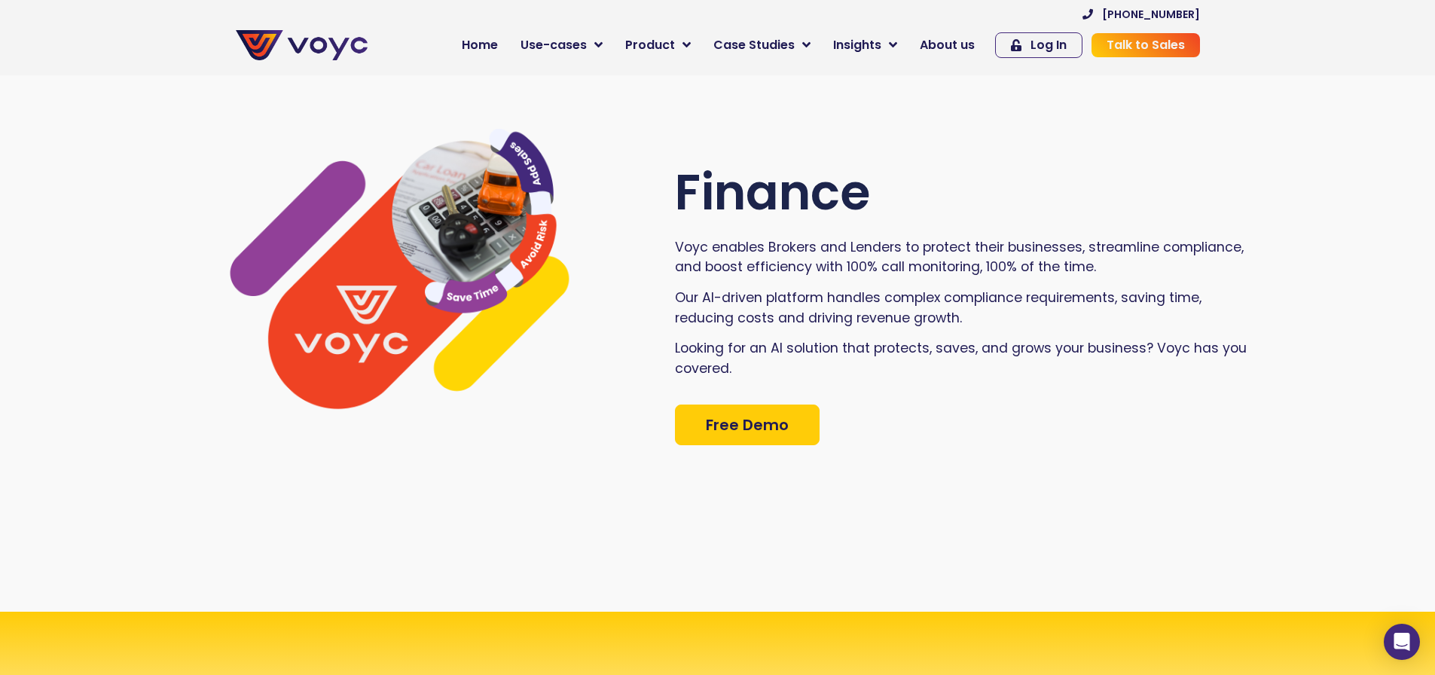 The height and width of the screenshot is (675, 1435). I want to click on span: Looking for an AI solution that protects, saves, and grows your business? Voyc has you covered., so click(960, 358).